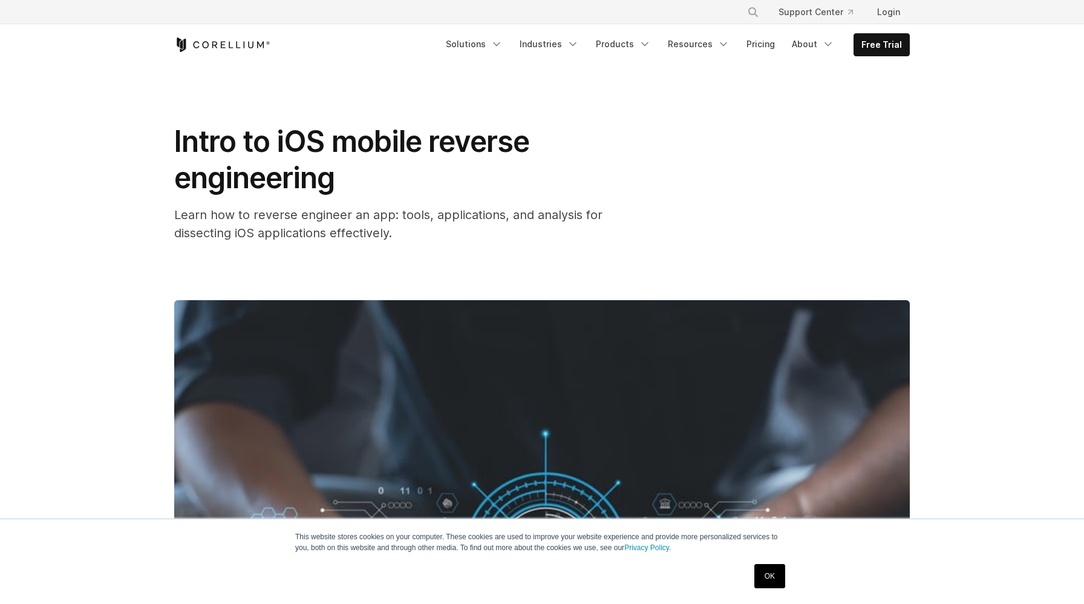  Describe the element at coordinates (351, 159) in the screenshot. I see `span: Intro to iOS mobile reverse engineering` at that location.